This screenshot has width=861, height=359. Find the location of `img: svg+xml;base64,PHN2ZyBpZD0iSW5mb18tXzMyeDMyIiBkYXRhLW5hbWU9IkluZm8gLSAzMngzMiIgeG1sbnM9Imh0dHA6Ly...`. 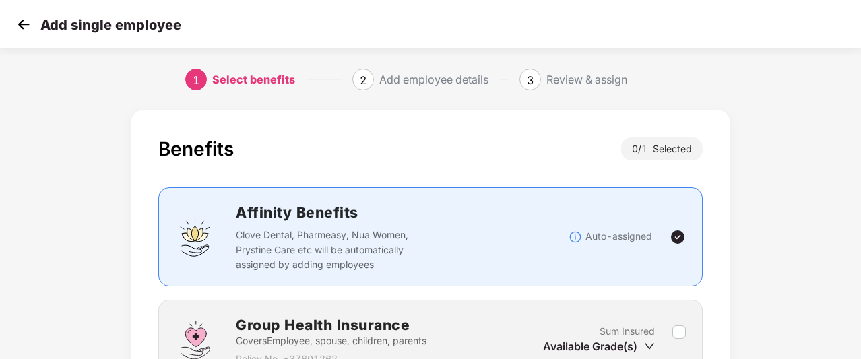

img: svg+xml;base64,PHN2ZyBpZD0iSW5mb18tXzMyeDMyIiBkYXRhLW5hbWU9IkluZm8gLSAzMngzMiIgeG1sbnM9Imh0dHA6Ly... is located at coordinates (575, 237).